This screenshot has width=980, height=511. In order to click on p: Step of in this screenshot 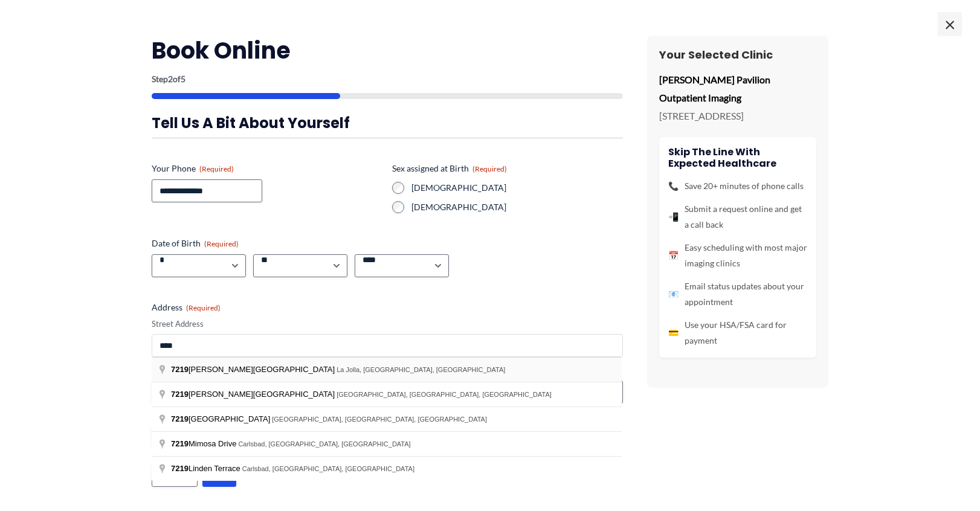, I will do `click(387, 79)`.